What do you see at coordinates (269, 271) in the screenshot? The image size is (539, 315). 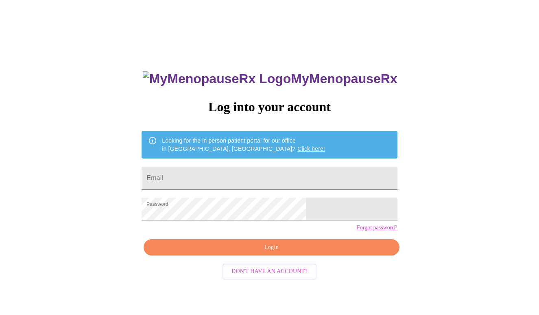 I see `button: Don't have an account?` at bounding box center [269, 271].